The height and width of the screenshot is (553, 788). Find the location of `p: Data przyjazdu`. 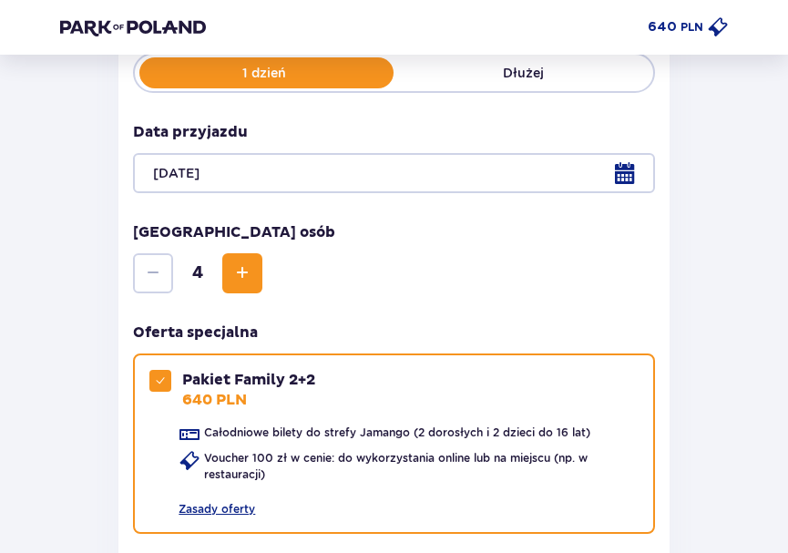

p: Data przyjazdu is located at coordinates (190, 132).